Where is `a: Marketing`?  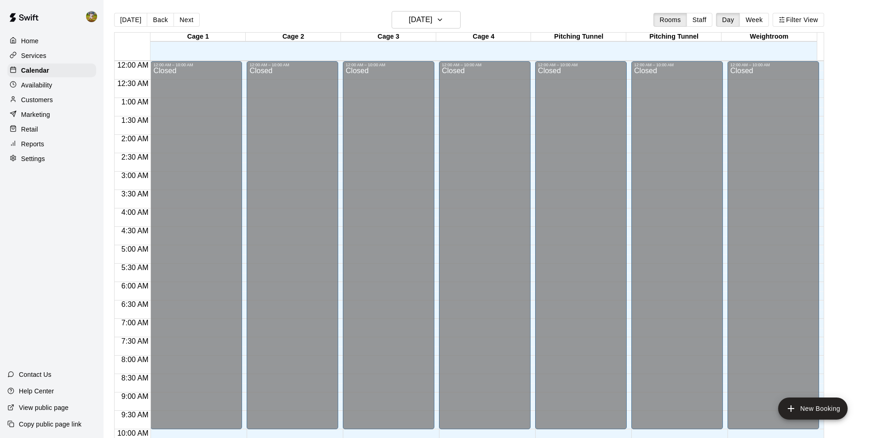
a: Marketing is located at coordinates (52, 115).